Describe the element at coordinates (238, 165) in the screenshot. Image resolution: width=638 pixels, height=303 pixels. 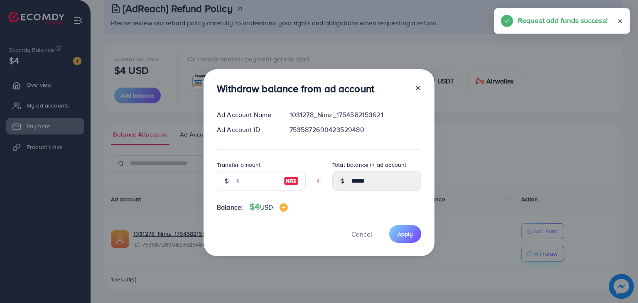
I see `label: Transfer amount` at that location.